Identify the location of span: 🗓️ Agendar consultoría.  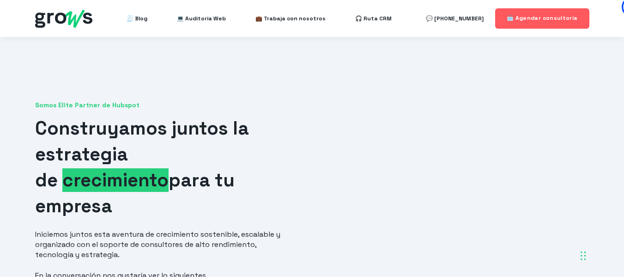
(542, 18).